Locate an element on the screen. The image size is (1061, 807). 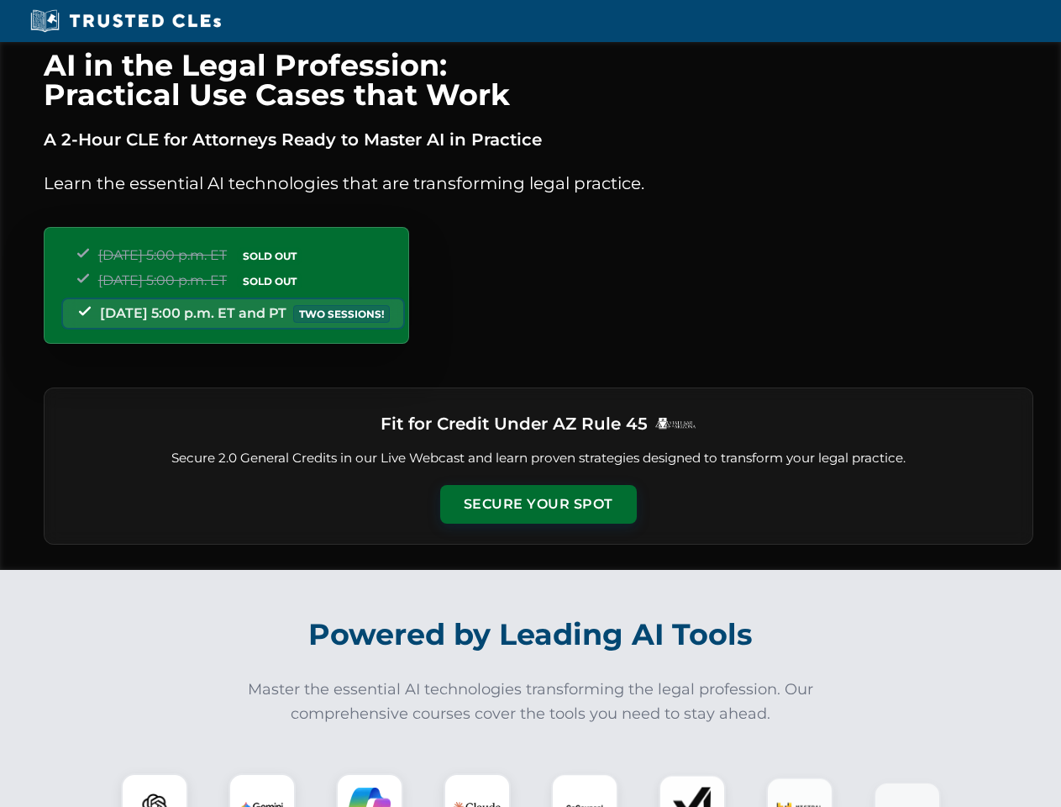
img: Logo is located at coordinates (676, 423).